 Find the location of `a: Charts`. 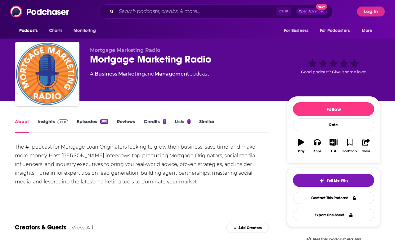

a: Charts is located at coordinates (56, 31).